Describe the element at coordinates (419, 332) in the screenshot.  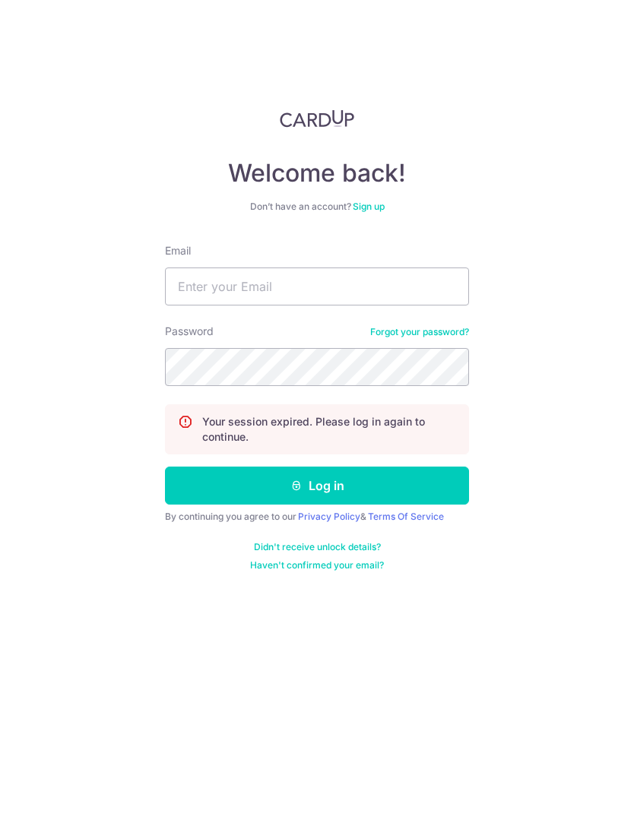
I see `a: Forgot your password?` at that location.